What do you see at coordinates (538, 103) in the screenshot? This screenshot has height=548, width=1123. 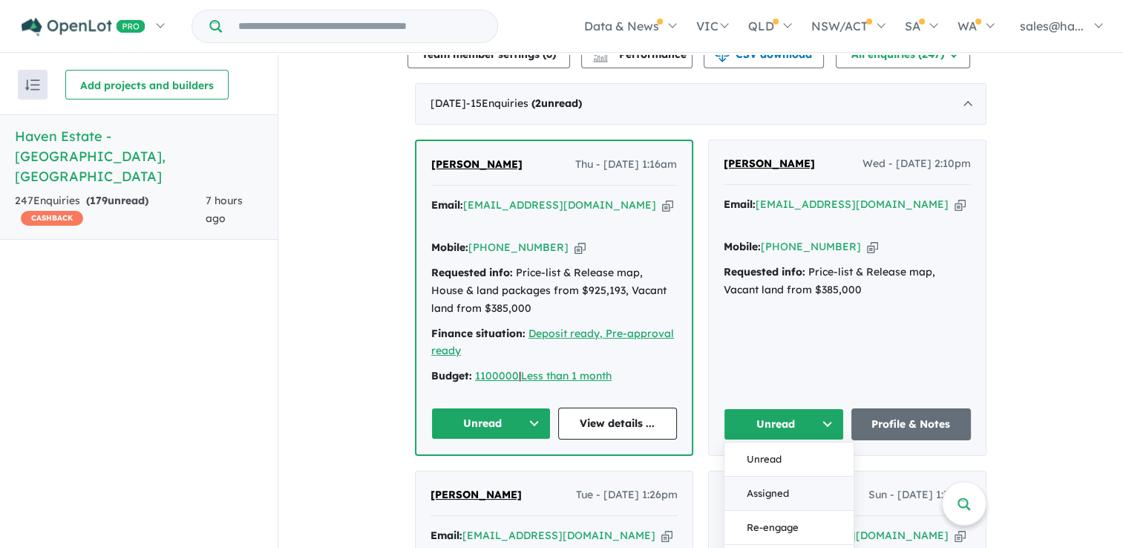 I see `span: 2` at bounding box center [538, 103].